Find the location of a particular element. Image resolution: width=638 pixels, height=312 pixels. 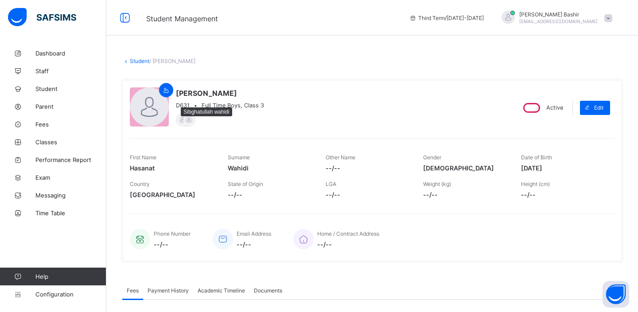

a: Student is located at coordinates (140, 61).